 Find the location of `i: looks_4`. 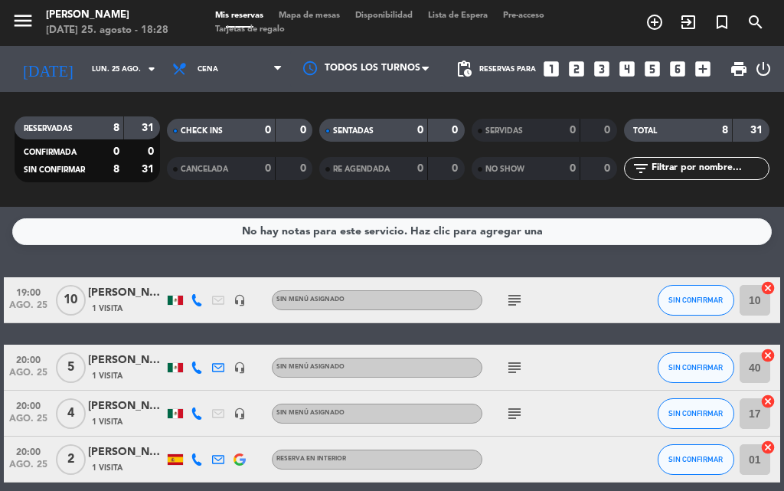

i: looks_4 is located at coordinates (627, 69).